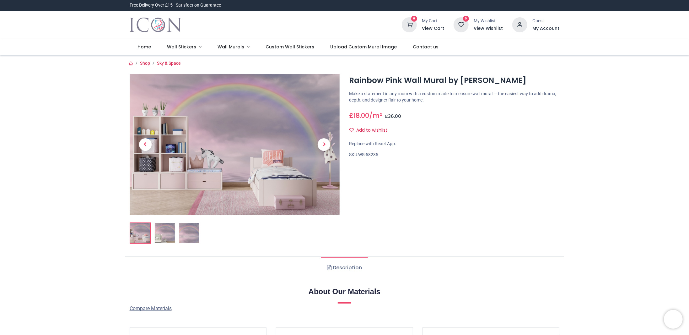 Image resolution: width=689 pixels, height=335 pixels. What do you see at coordinates (352, 130) in the screenshot?
I see `i: Add to wishlist` at bounding box center [352, 130].